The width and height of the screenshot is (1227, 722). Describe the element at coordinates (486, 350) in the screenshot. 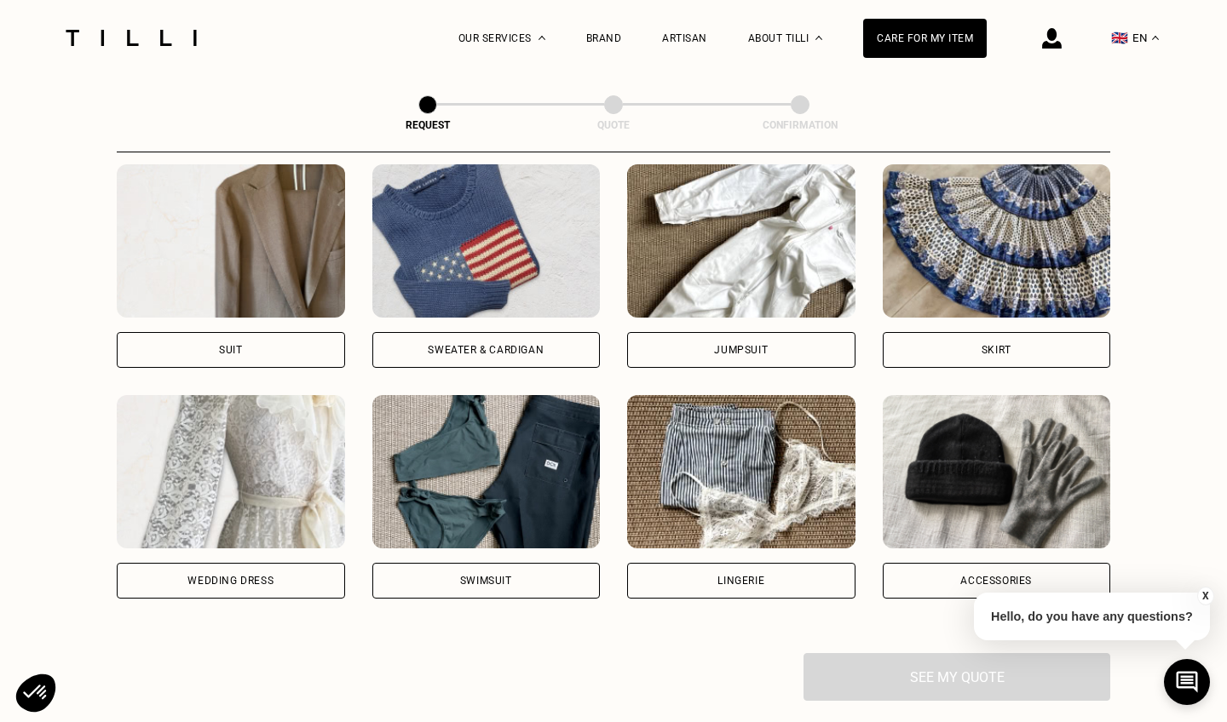

I see `div: Sweater & cardigan` at that location.